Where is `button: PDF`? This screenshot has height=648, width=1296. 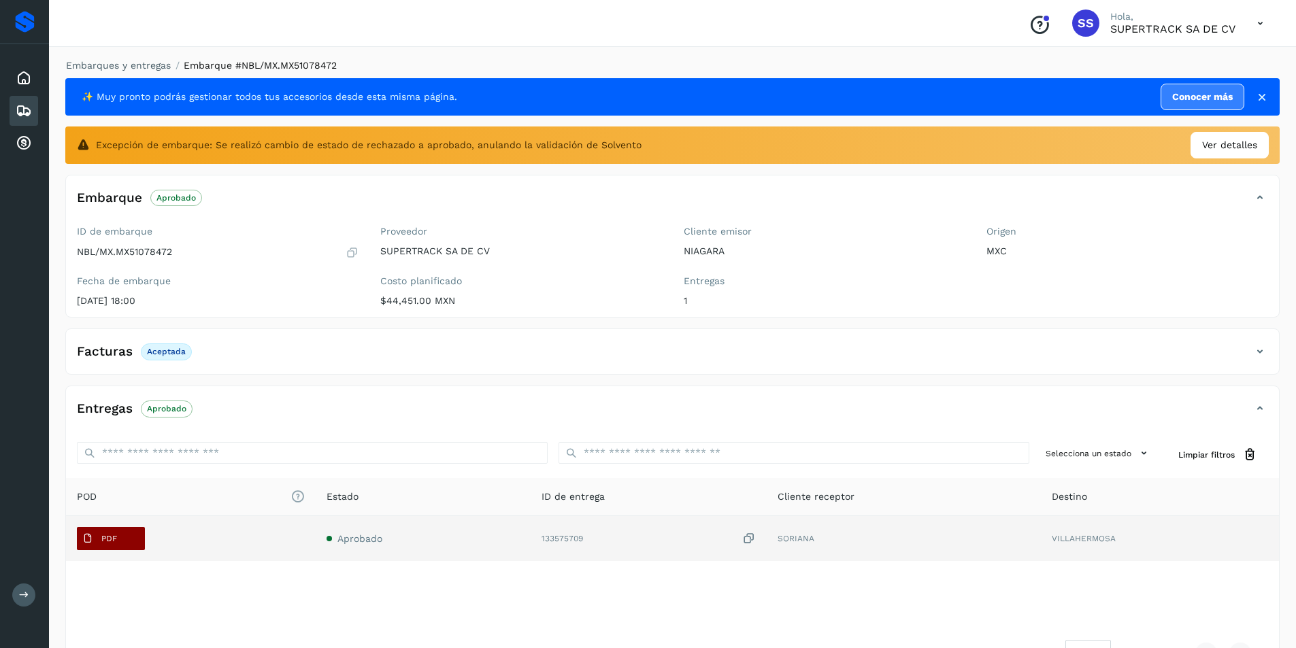 button: PDF is located at coordinates (111, 539).